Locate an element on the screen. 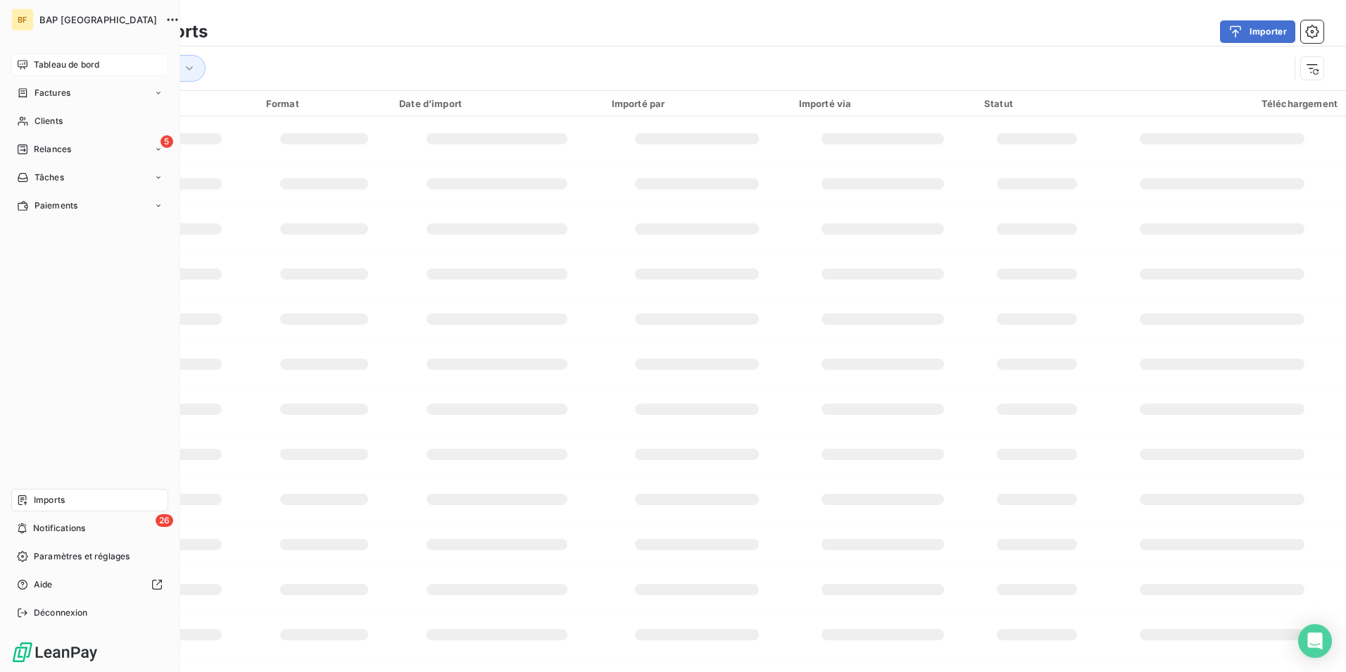  span: Paramètres et réglages is located at coordinates (82, 556).